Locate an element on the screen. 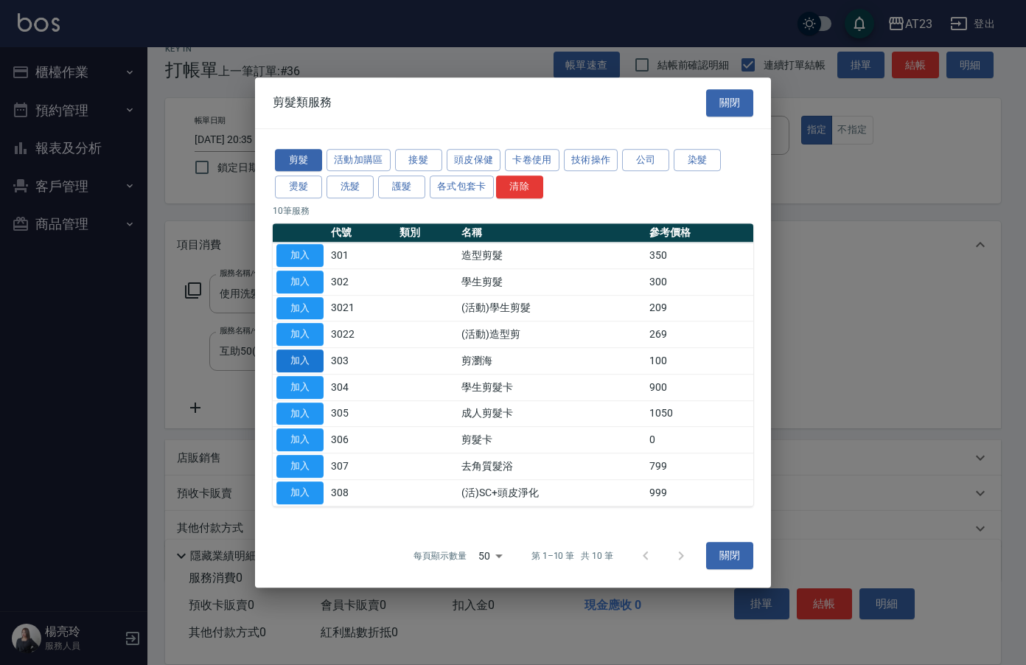  td: 308 is located at coordinates (361, 493).